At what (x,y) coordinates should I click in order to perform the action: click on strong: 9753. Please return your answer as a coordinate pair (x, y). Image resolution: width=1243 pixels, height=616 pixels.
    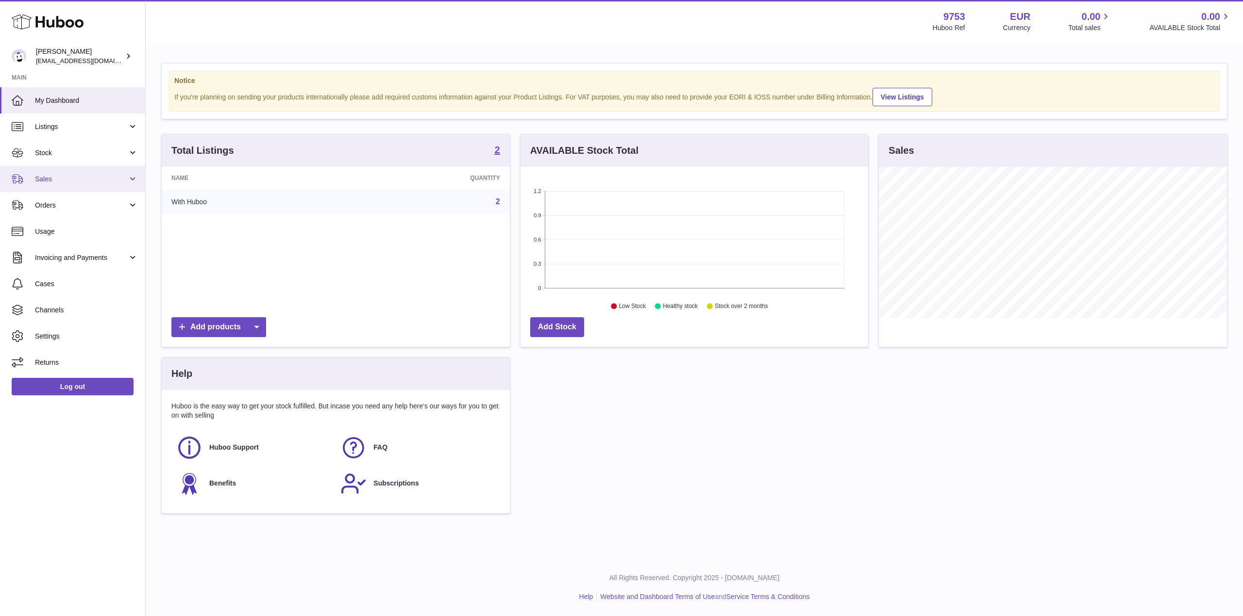
    Looking at the image, I should click on (954, 17).